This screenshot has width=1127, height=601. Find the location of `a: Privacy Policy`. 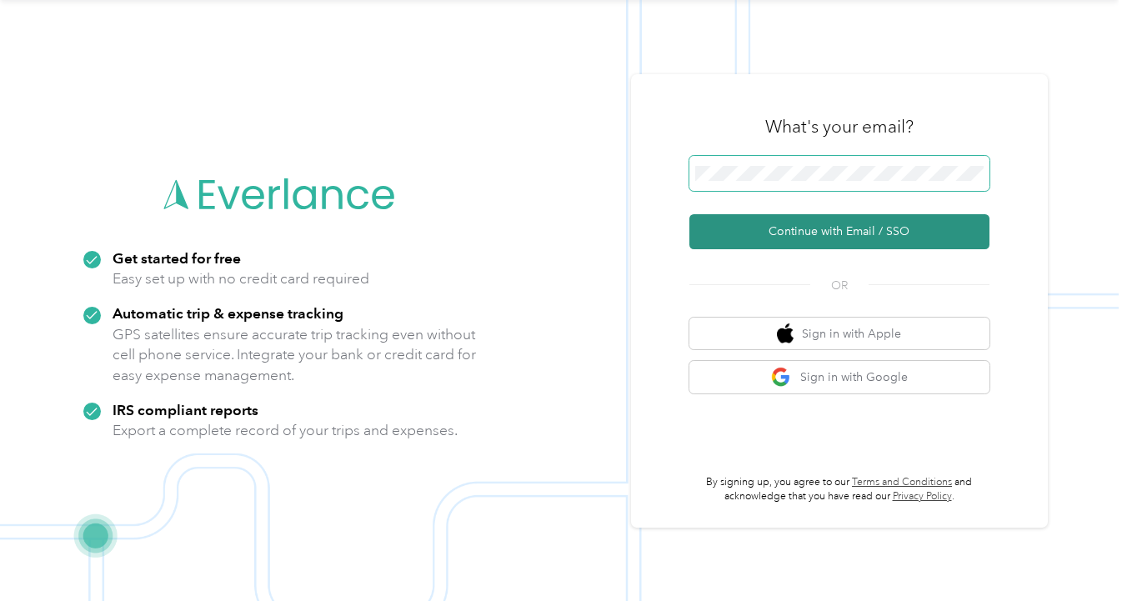

a: Privacy Policy is located at coordinates (922, 496).